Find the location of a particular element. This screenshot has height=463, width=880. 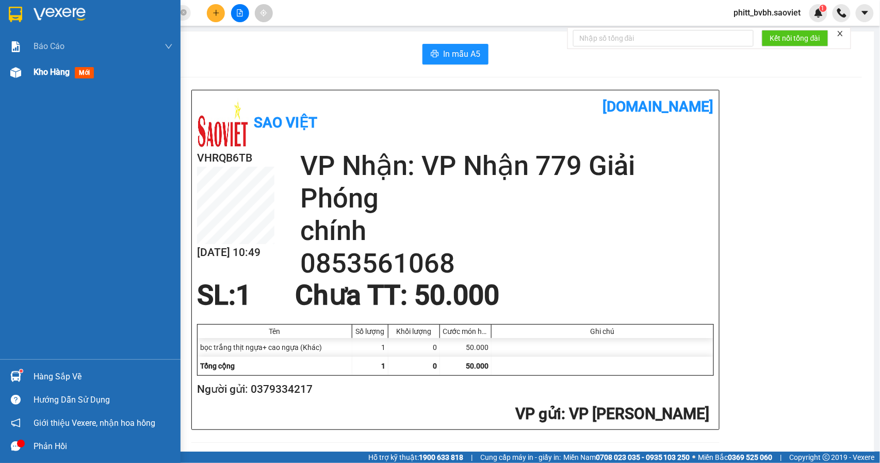

div: 0 is located at coordinates (414, 347).